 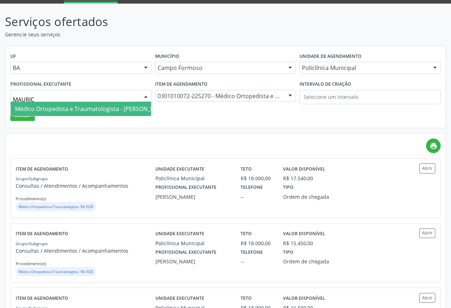 What do you see at coordinates (370, 97) in the screenshot?
I see `input: Selecione um intervalo` at bounding box center [370, 97].